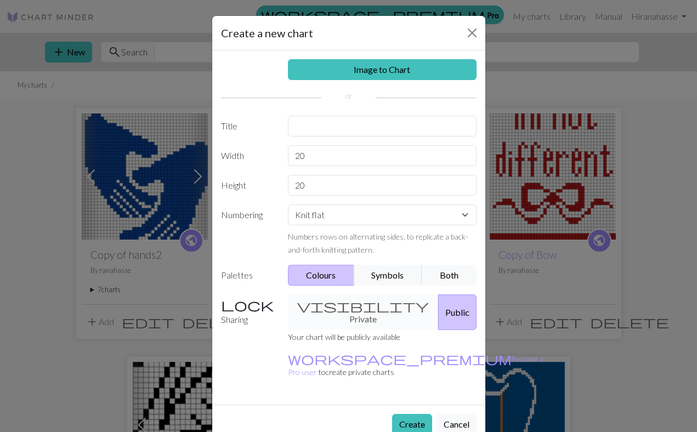 The image size is (697, 432). What do you see at coordinates (248, 126) in the screenshot?
I see `label: Title` at bounding box center [248, 126].